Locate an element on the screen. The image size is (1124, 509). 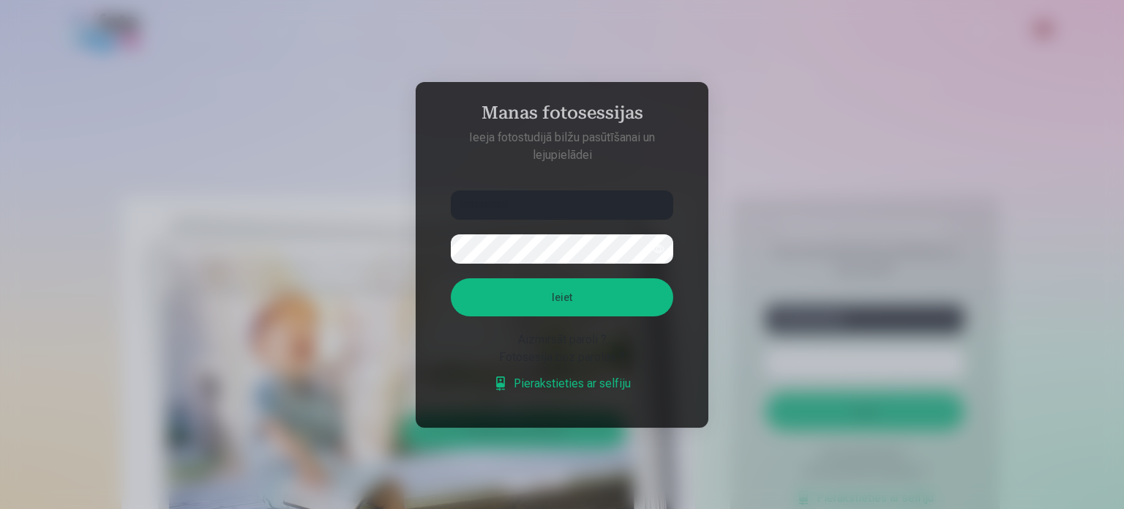
p: Ieeja fotostudijā bilžu pasūtīšanai un lejupielādei is located at coordinates (562, 146).